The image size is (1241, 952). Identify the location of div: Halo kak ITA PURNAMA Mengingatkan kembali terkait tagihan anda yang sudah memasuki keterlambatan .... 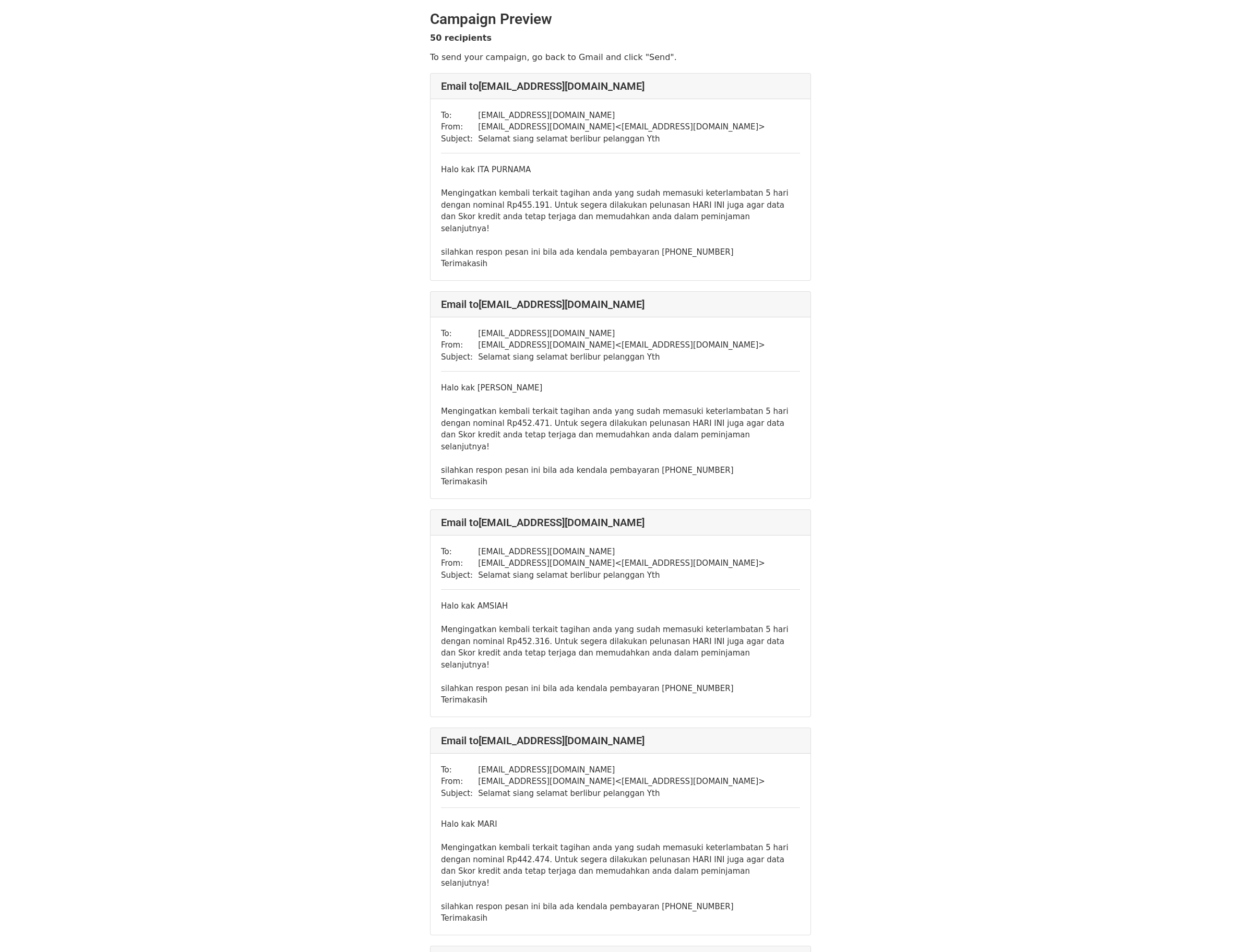
(620, 217).